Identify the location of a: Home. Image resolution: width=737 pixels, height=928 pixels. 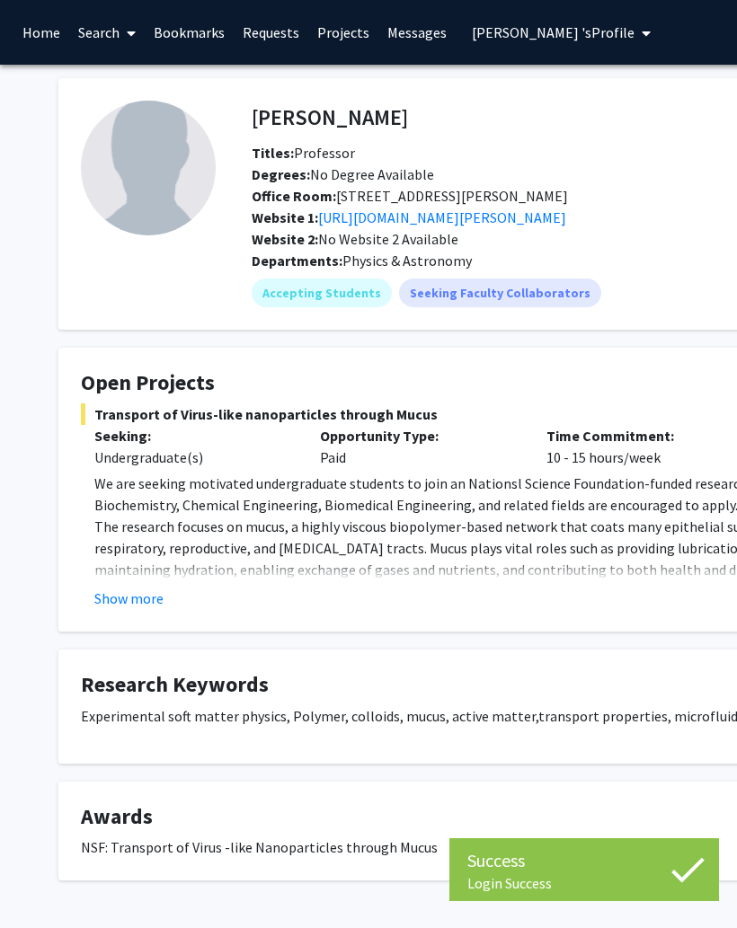
(41, 32).